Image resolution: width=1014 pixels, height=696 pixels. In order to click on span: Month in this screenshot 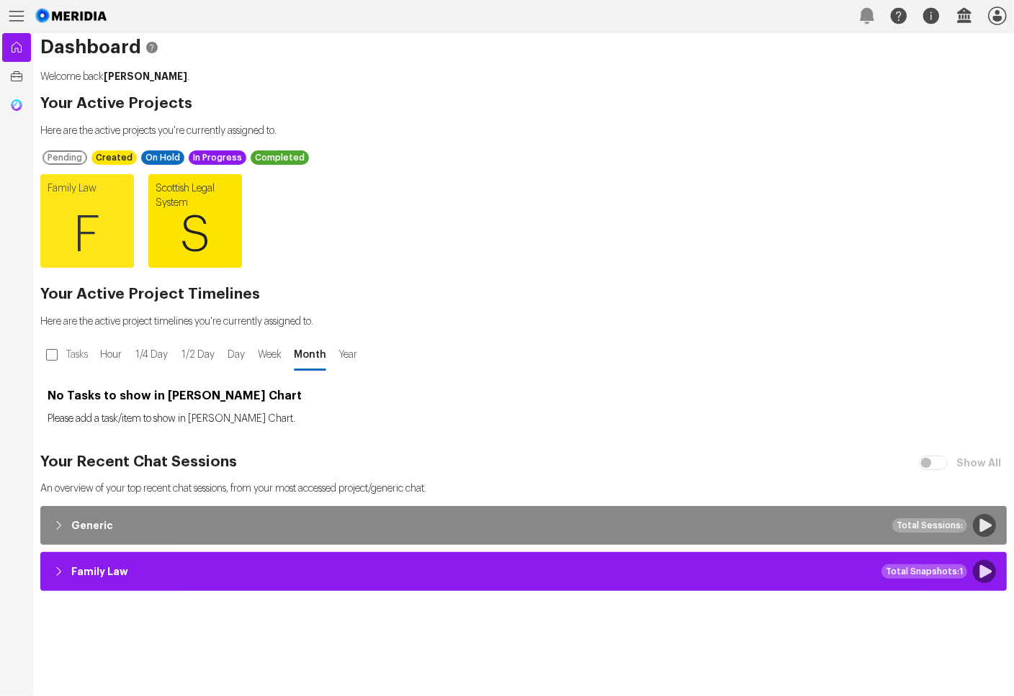, I will do `click(310, 355)`.